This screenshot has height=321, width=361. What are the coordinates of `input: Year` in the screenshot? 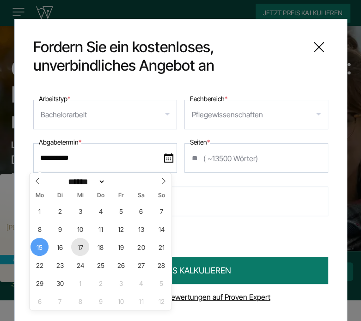 It's located at (120, 181).